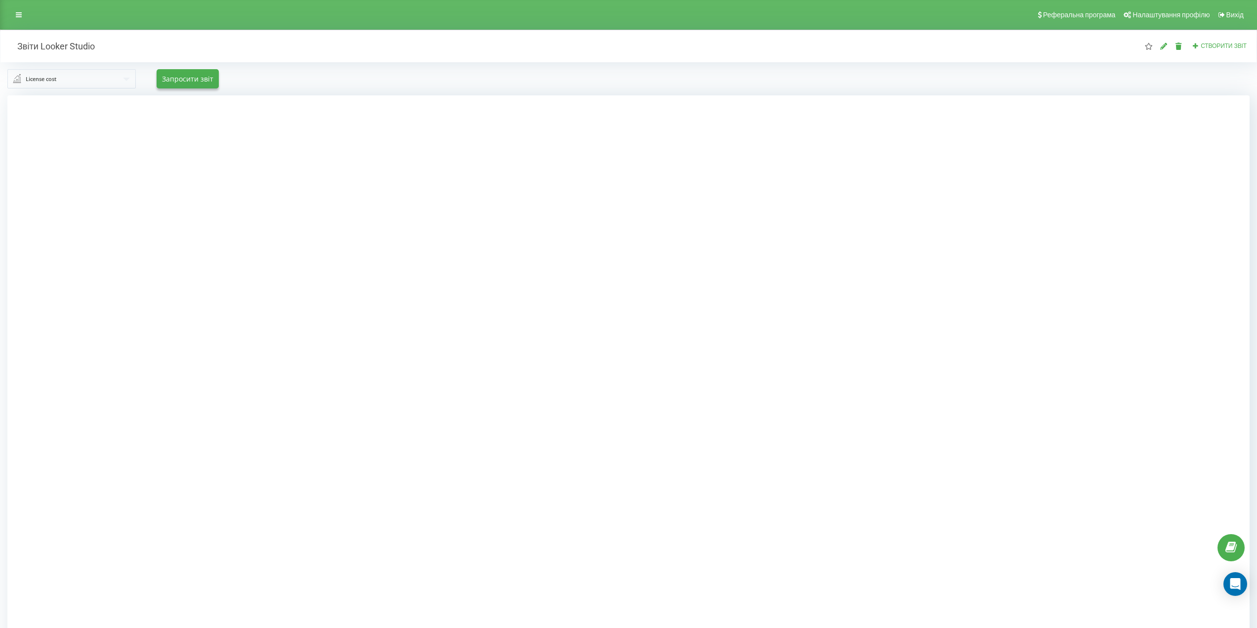 This screenshot has width=1257, height=628. I want to click on i: Створити звіт, so click(1196, 45).